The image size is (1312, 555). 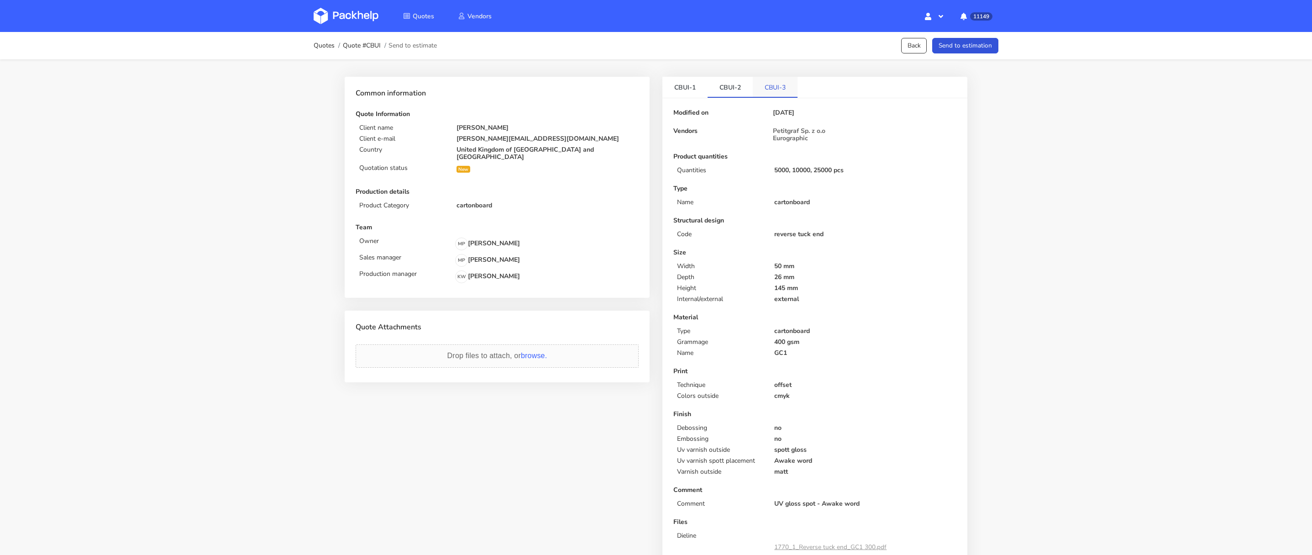 I want to click on p: spott gloss, so click(x=865, y=450).